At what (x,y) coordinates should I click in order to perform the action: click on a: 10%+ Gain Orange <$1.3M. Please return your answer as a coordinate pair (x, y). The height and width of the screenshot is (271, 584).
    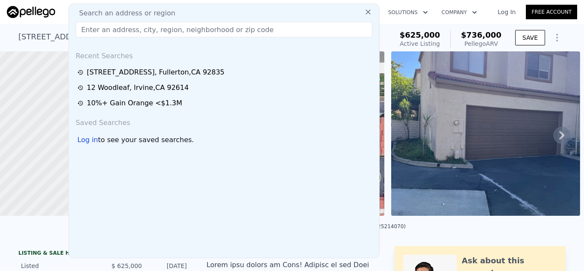
    Looking at the image, I should click on (225, 103).